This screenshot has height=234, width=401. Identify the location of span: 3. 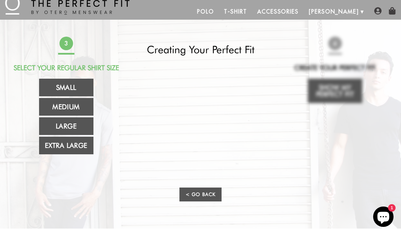
(66, 43).